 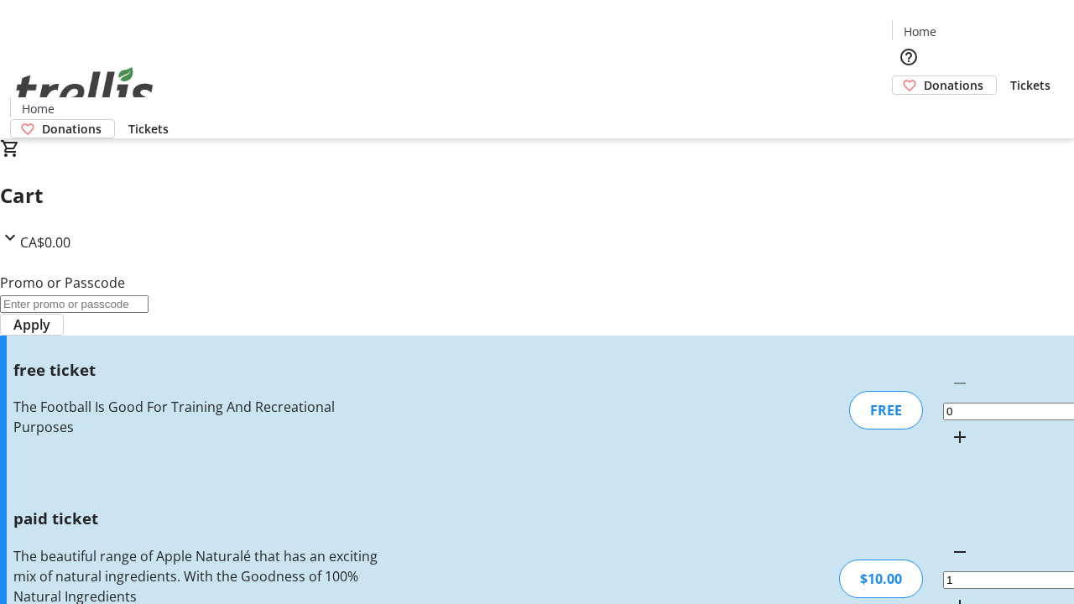 What do you see at coordinates (881, 579) in the screenshot?
I see `div: $10.00` at bounding box center [881, 579].